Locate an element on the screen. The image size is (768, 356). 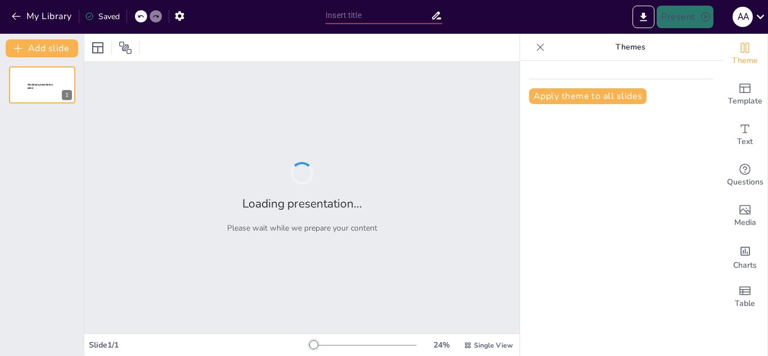
button: Present is located at coordinates (685, 17).